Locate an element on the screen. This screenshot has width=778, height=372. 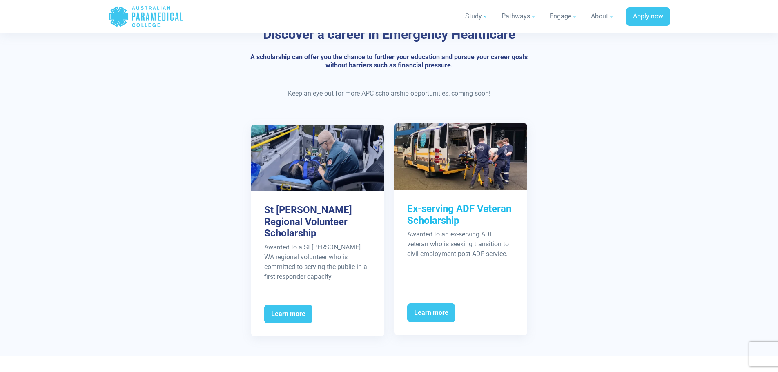
a: Study is located at coordinates (476, 16).